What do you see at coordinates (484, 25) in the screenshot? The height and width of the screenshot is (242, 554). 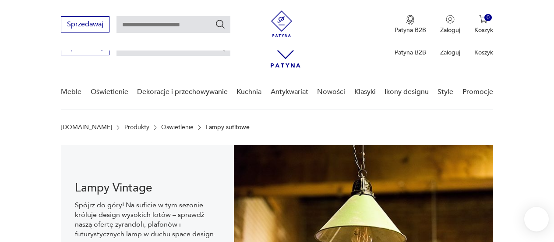 I see `button: 0Koszyk` at bounding box center [484, 25].